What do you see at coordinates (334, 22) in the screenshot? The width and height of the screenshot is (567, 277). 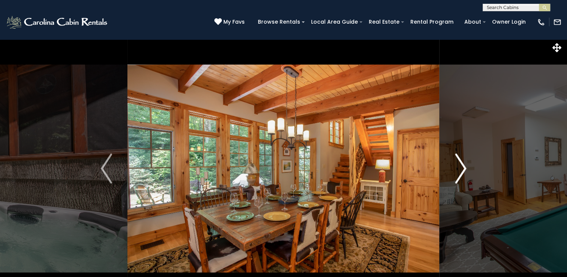 I see `a: Local Area Guide` at bounding box center [334, 22].